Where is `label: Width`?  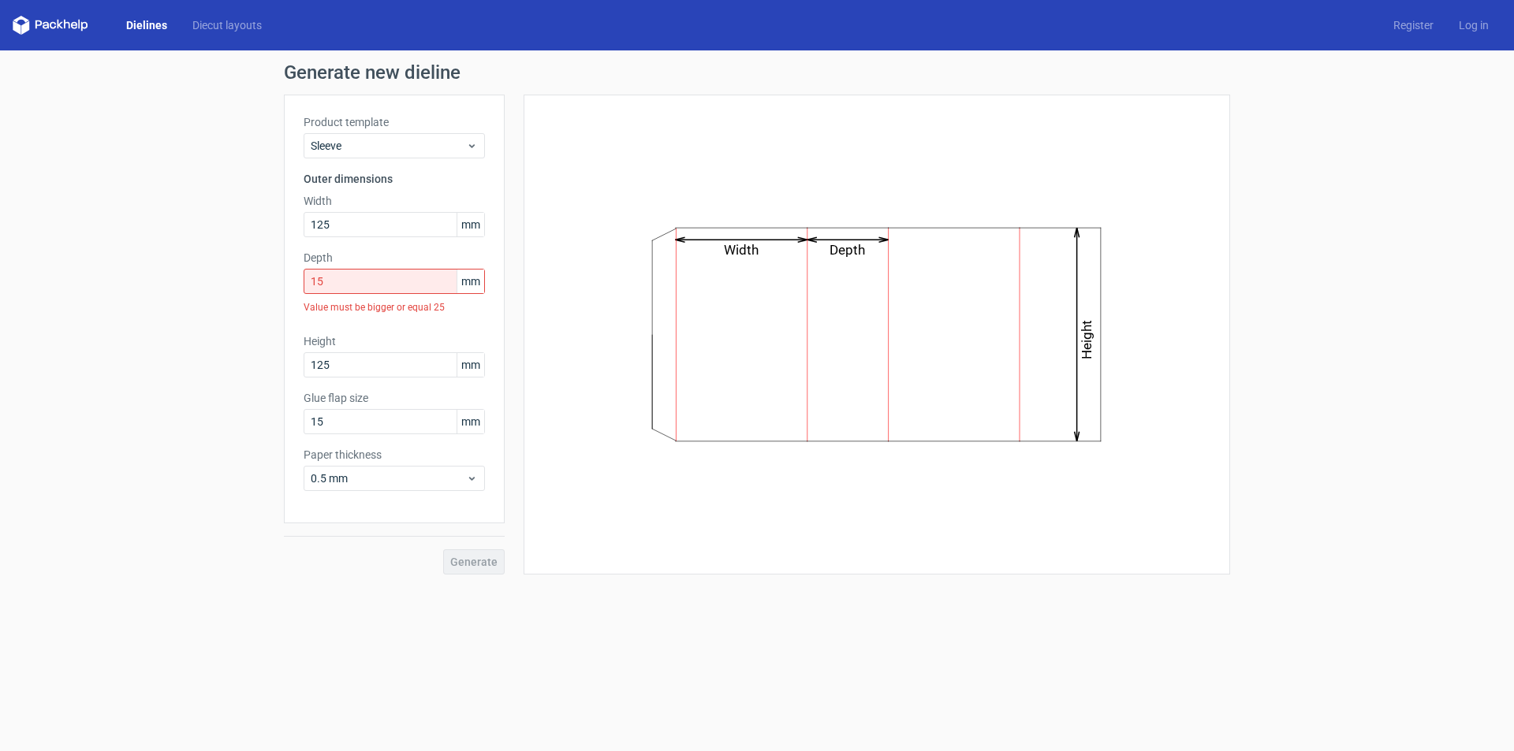 label: Width is located at coordinates (394, 201).